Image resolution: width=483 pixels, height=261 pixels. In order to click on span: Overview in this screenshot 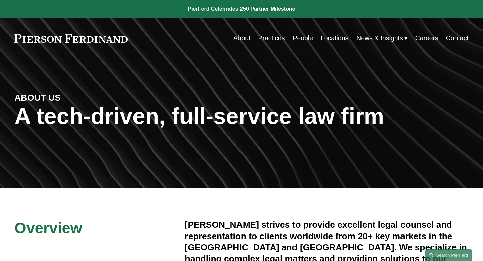, I will do `click(48, 228)`.